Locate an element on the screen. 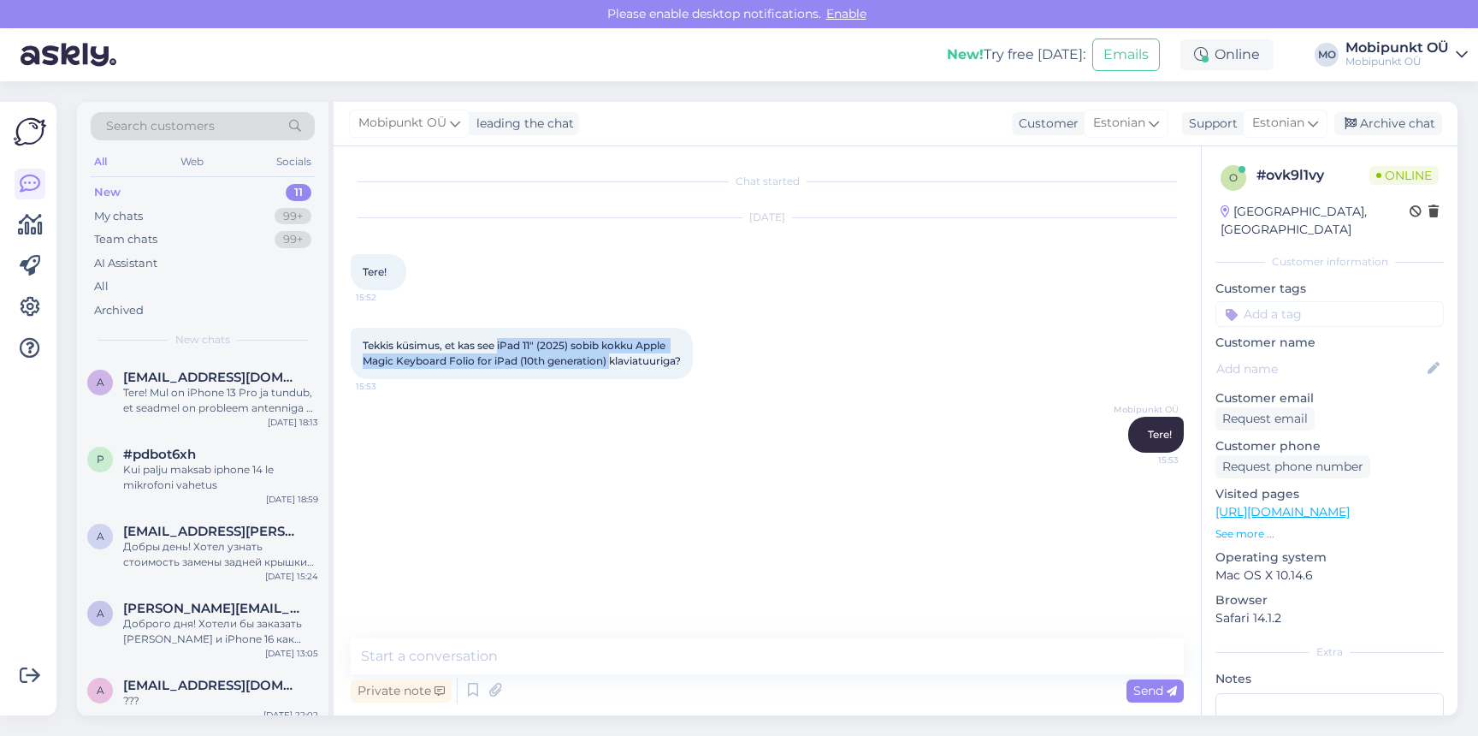 Image resolution: width=1478 pixels, height=736 pixels. div: New is located at coordinates (107, 193).